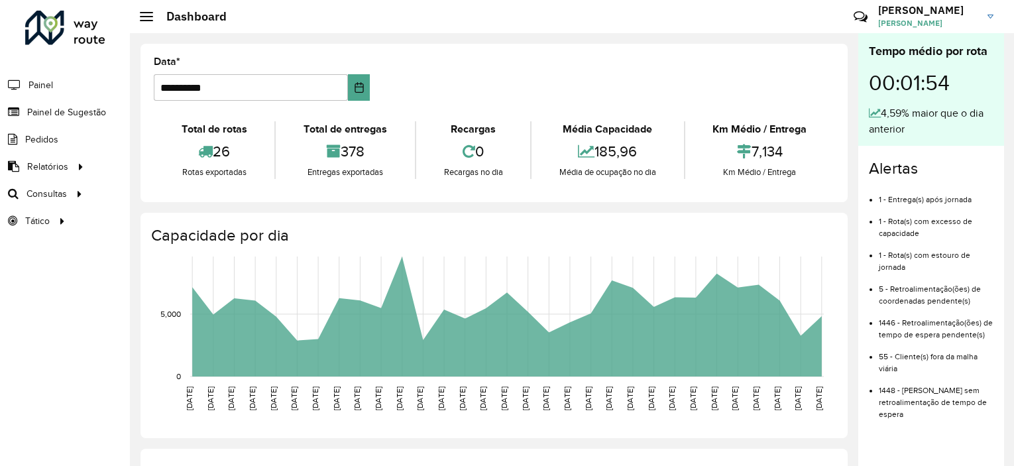 Image resolution: width=1014 pixels, height=466 pixels. Describe the element at coordinates (936, 256) in the screenshot. I see `li: 1 - Rota(s) com estouro de jornada` at that location.